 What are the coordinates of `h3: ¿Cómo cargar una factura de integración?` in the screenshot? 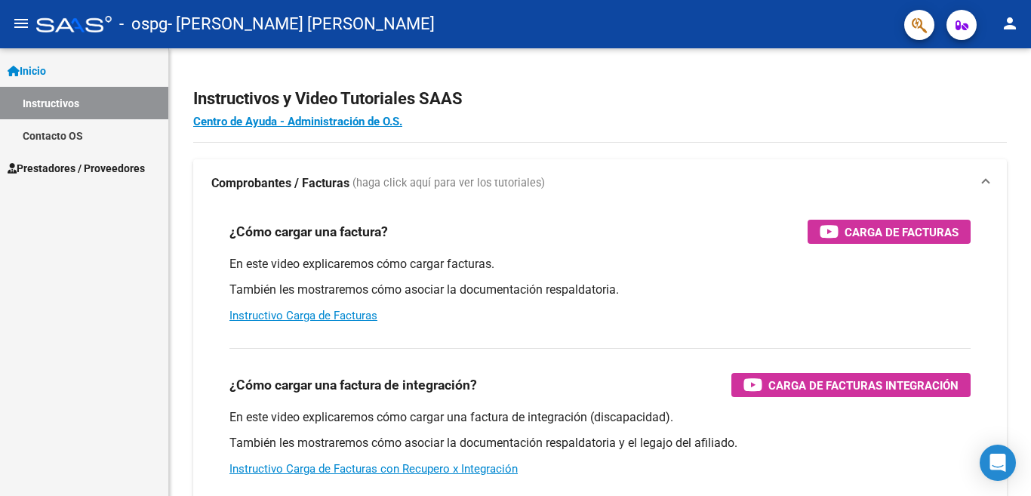 It's located at (353, 385).